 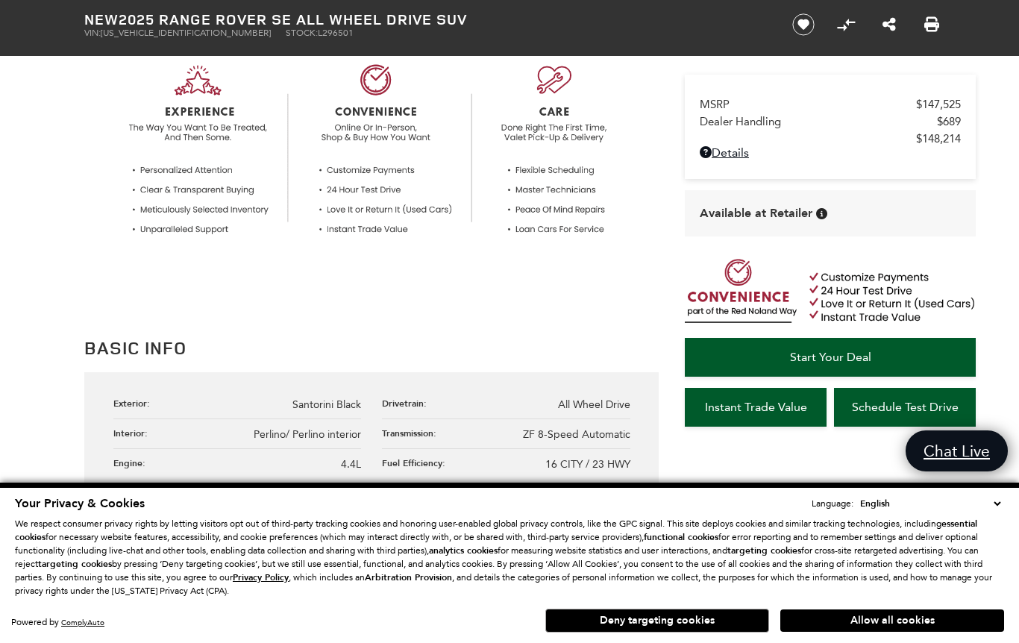 I want to click on div: Transmission:, so click(x=412, y=433).